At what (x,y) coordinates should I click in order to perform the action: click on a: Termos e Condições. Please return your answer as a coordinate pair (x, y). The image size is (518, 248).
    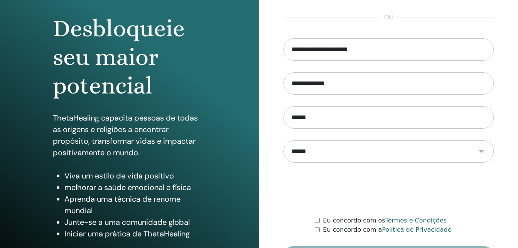
    Looking at the image, I should click on (416, 220).